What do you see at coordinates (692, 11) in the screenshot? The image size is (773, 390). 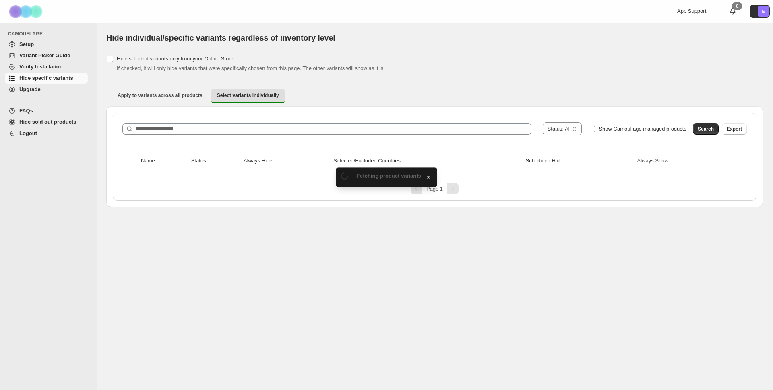 I see `span: App Support` at bounding box center [692, 11].